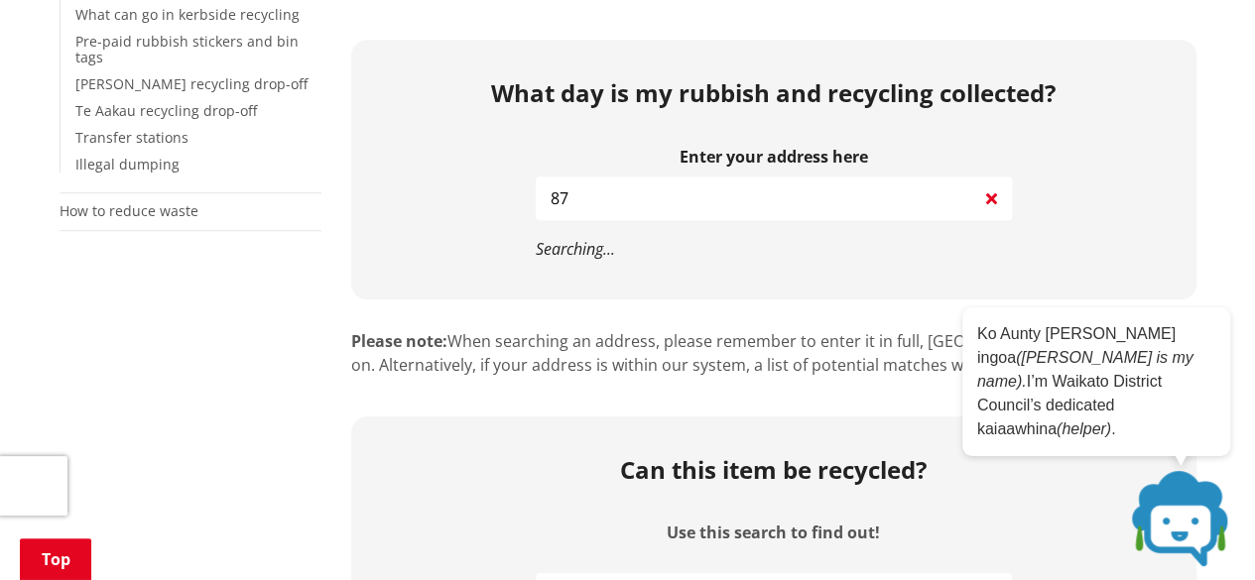  I want to click on i: Searching..., so click(575, 249).